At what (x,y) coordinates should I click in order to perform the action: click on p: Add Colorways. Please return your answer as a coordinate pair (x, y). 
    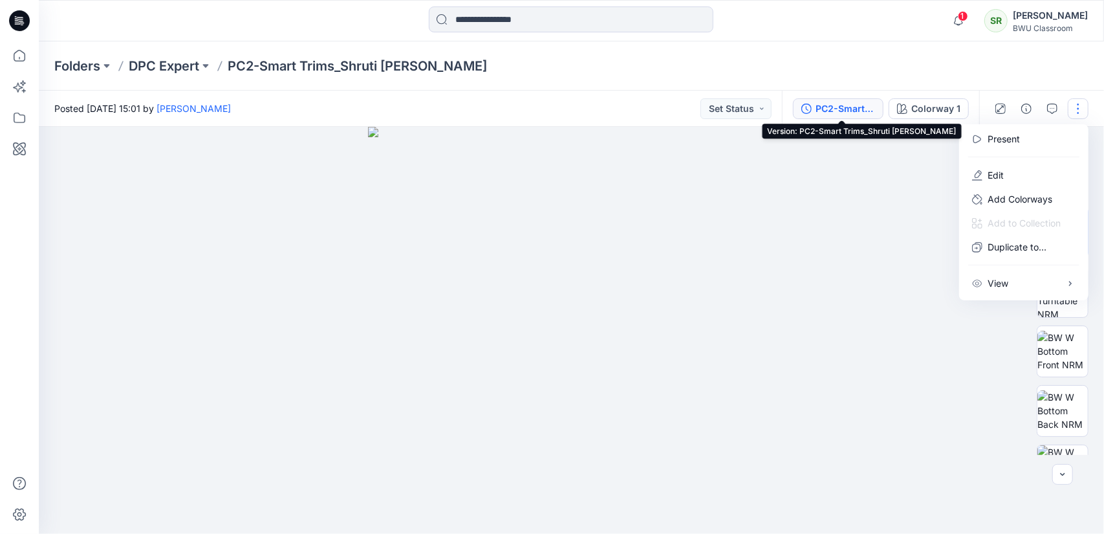
    Looking at the image, I should click on (1020, 199).